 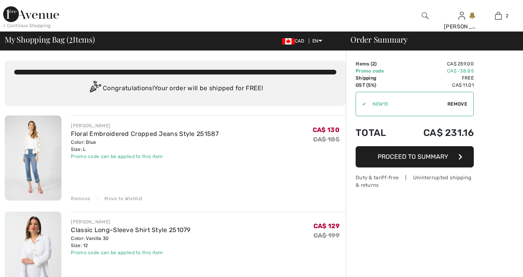 I want to click on td: Shipping, so click(x=378, y=78).